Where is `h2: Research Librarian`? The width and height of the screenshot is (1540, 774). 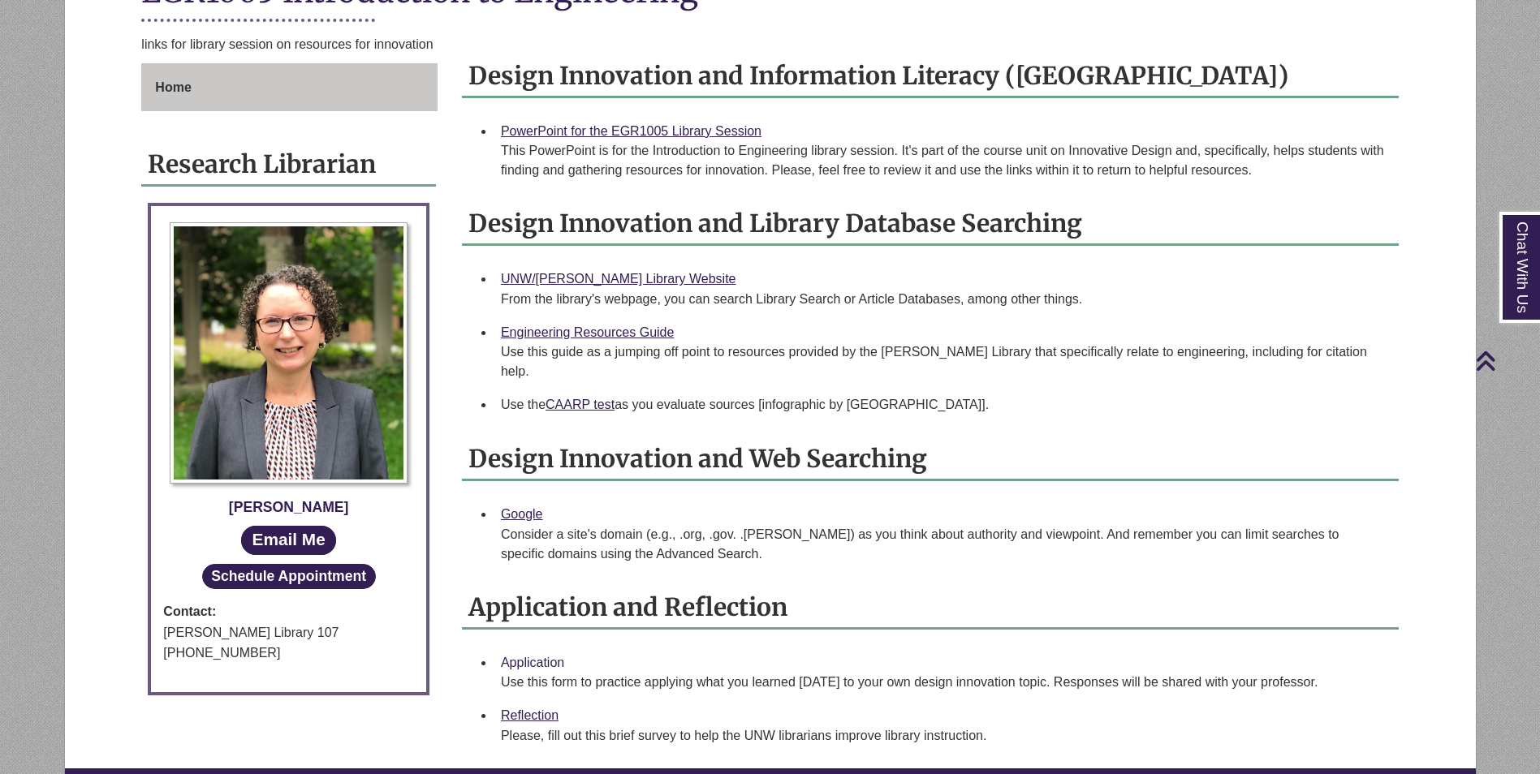
h2: Research Librarian is located at coordinates (288, 165).